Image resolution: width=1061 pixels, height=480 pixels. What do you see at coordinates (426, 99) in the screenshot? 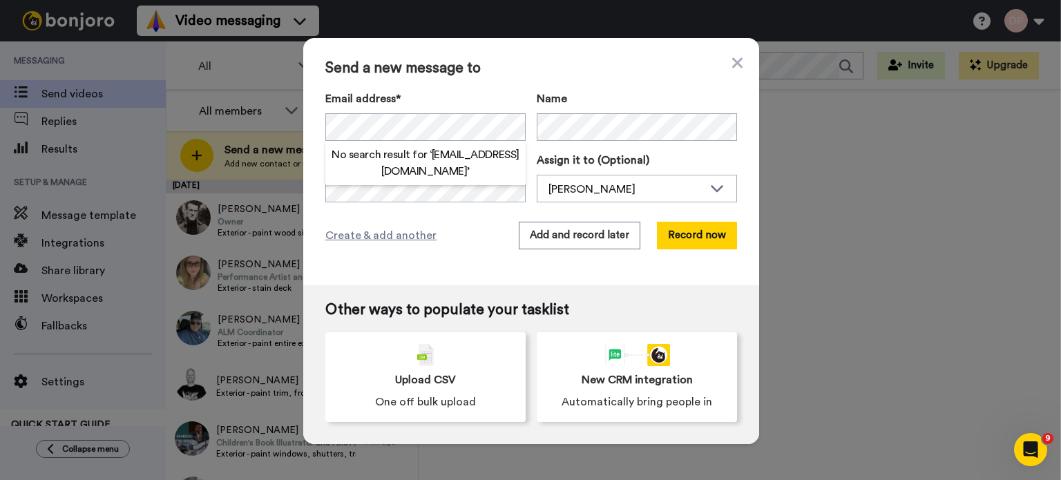
I see `label: Email address*` at bounding box center [426, 99].